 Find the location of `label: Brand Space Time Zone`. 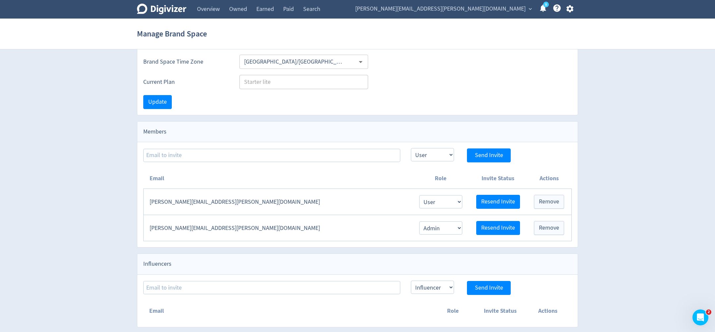

label: Brand Space Time Zone is located at coordinates (186, 62).